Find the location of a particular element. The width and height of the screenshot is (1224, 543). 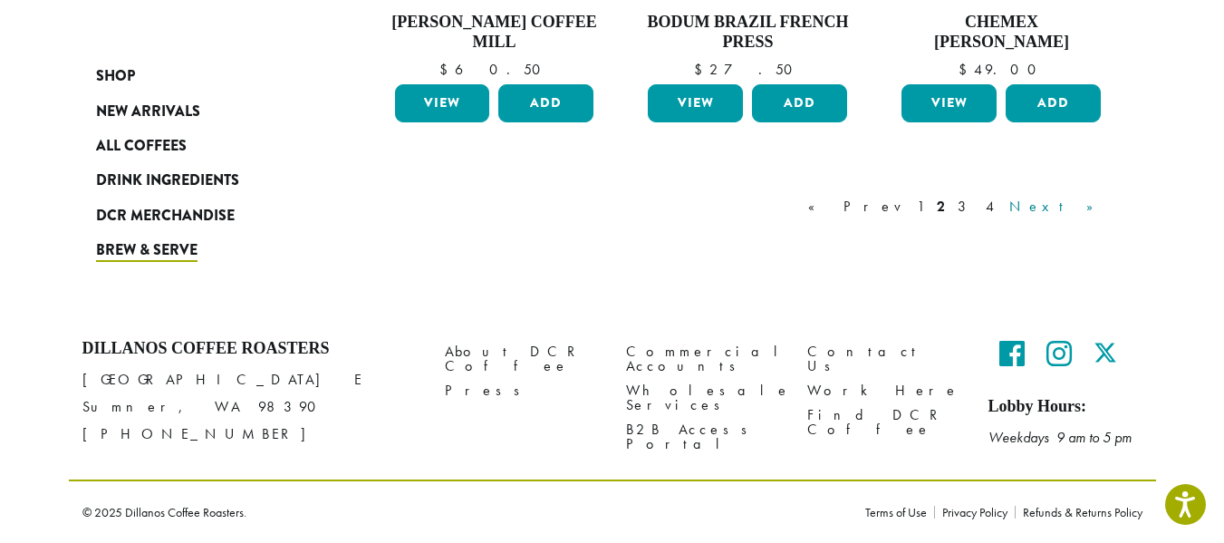

a: Drink Ingredients is located at coordinates (205, 180).